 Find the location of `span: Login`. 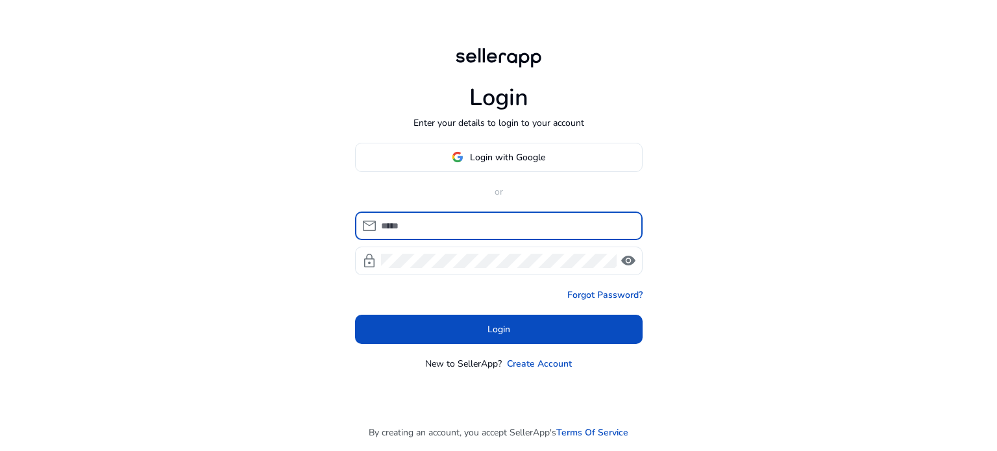

span: Login is located at coordinates (498, 329).